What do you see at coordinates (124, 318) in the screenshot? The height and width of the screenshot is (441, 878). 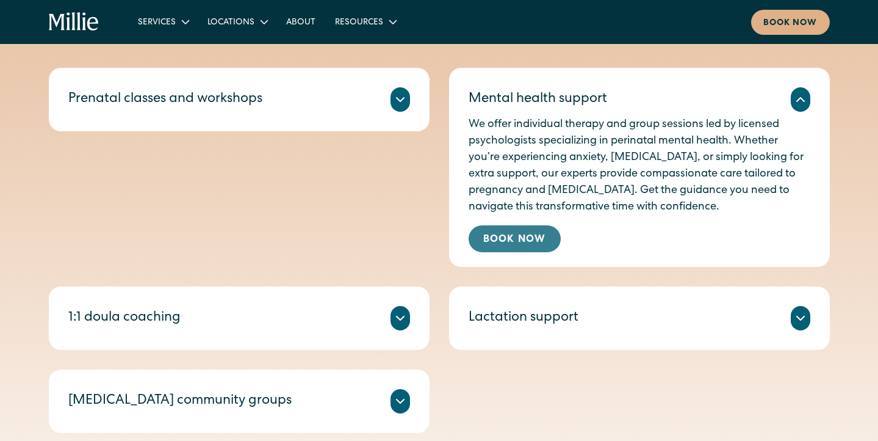 I see `div: 1:1 doula coaching` at bounding box center [124, 318].